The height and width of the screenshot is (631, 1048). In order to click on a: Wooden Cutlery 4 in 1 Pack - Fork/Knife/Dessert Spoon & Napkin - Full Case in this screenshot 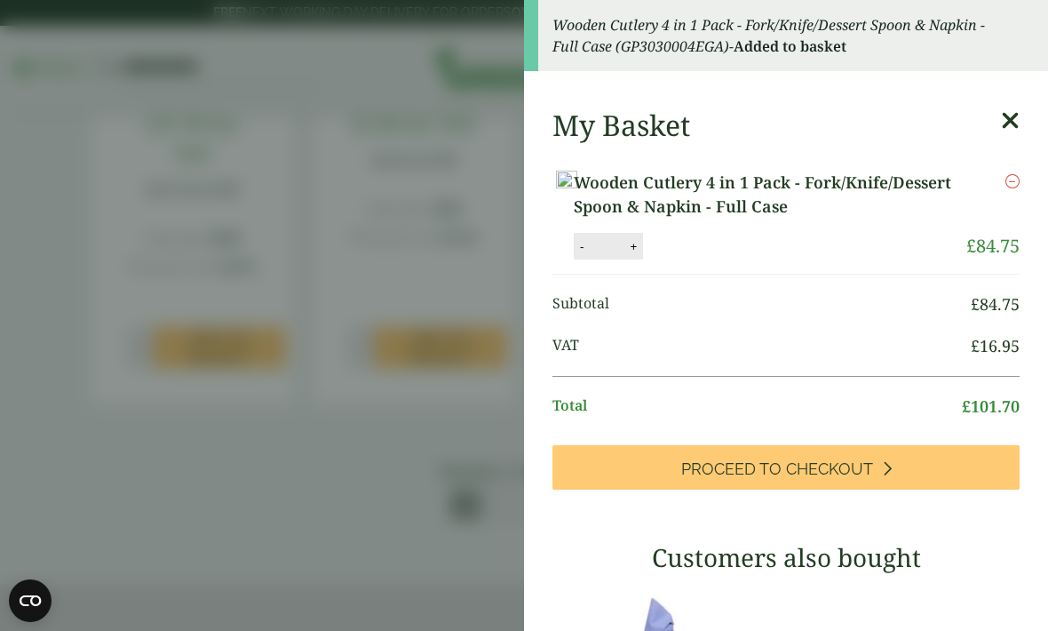, I will do `click(770, 195)`.